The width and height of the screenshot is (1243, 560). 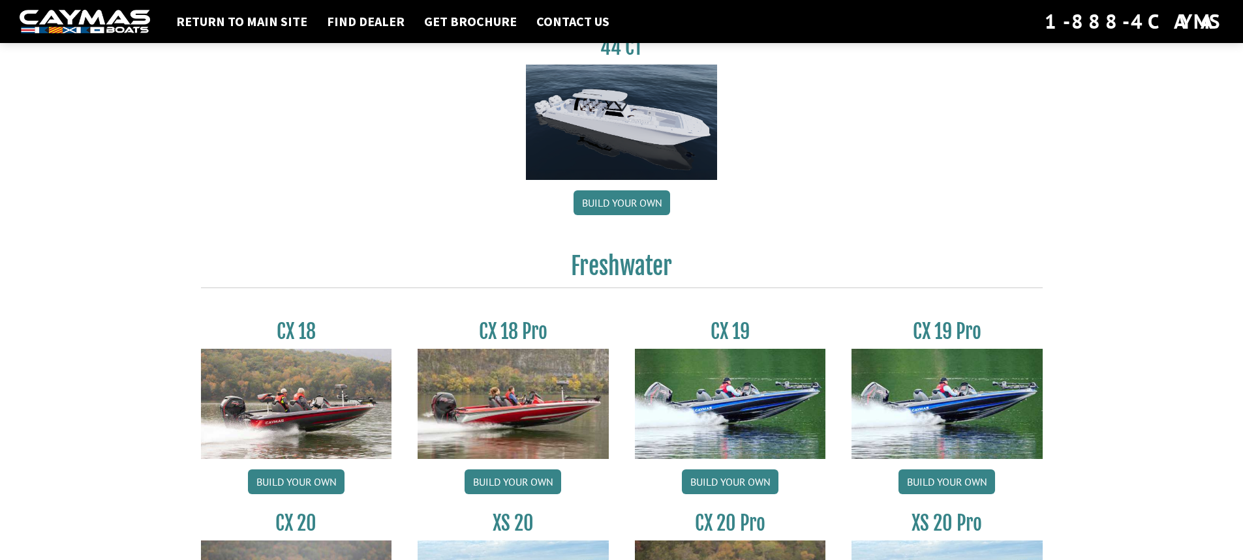 I want to click on img: CX-18SS_thumbnail.jpg, so click(x=513, y=404).